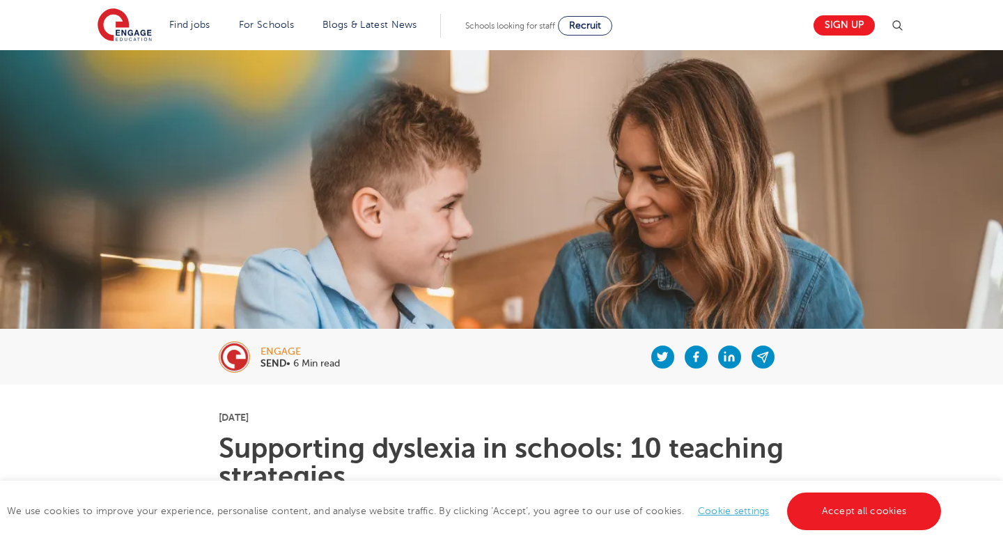 The height and width of the screenshot is (542, 1003). I want to click on p: • 6 Min read, so click(300, 364).